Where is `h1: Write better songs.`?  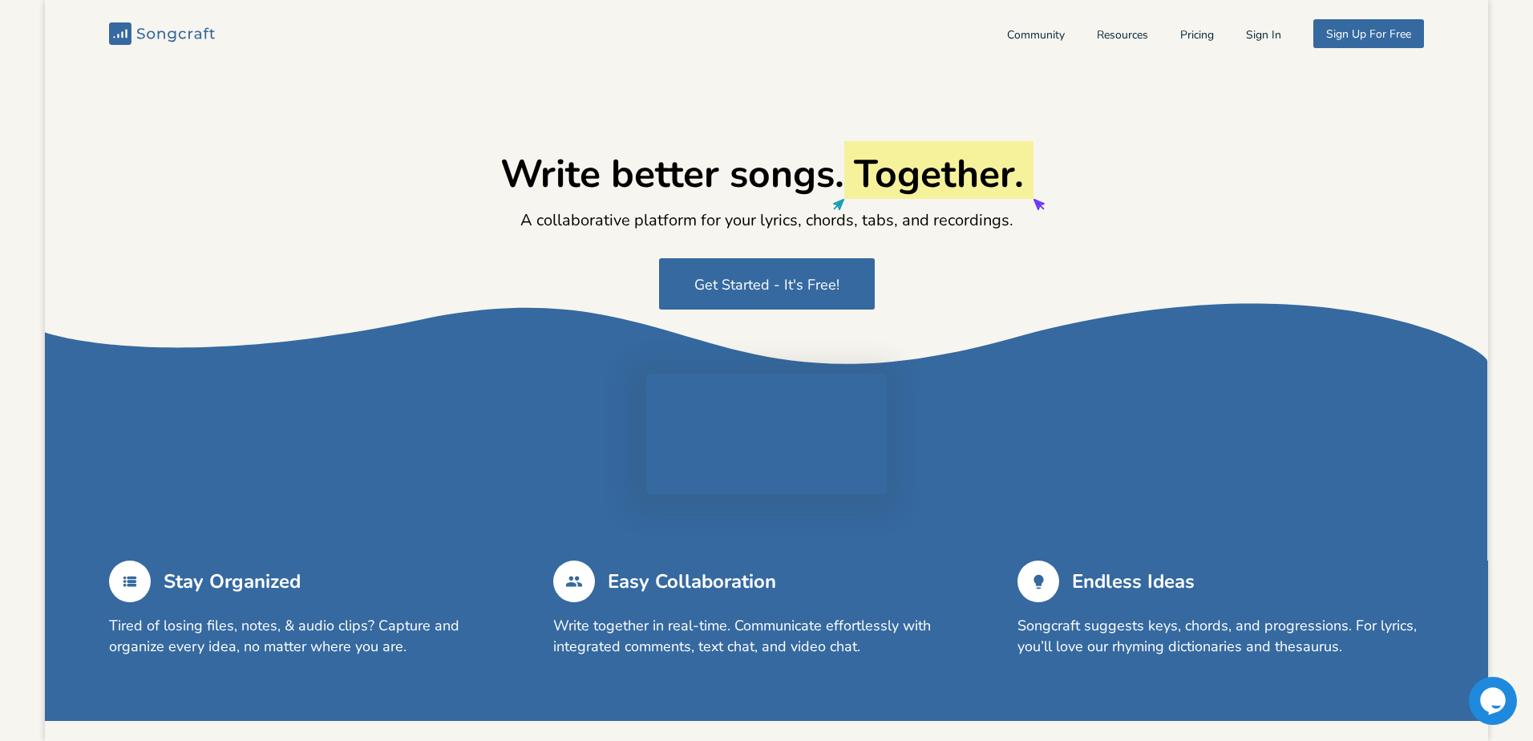
h1: Write better songs. is located at coordinates (767, 175).